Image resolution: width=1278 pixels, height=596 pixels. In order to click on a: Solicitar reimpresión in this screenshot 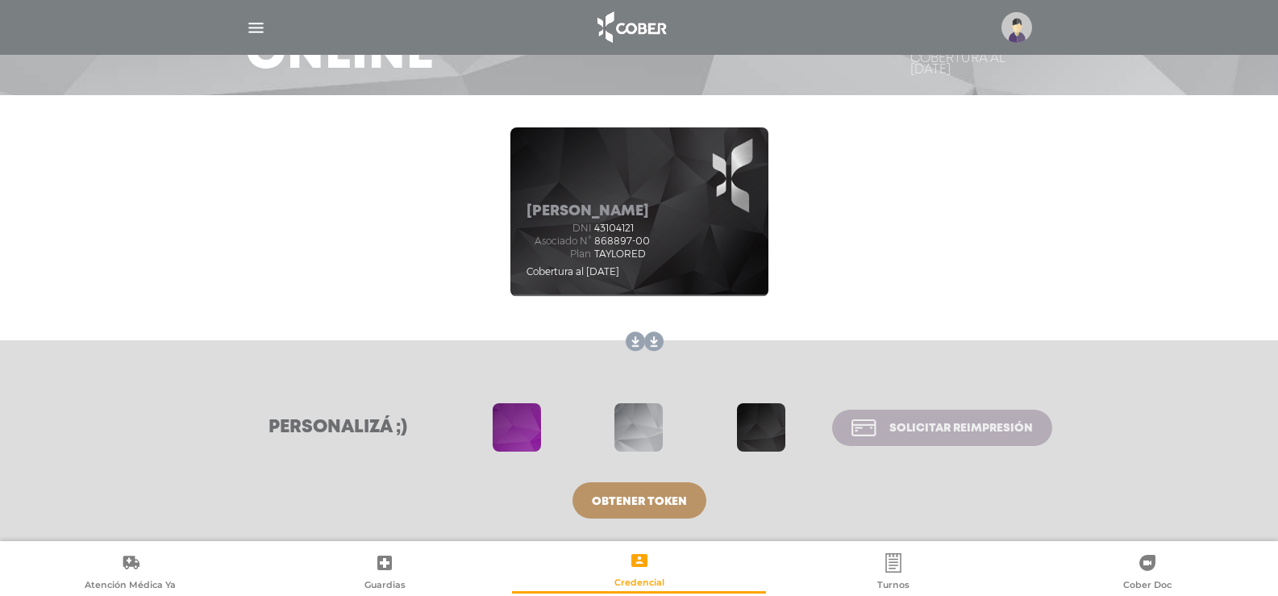, I will do `click(941, 427)`.